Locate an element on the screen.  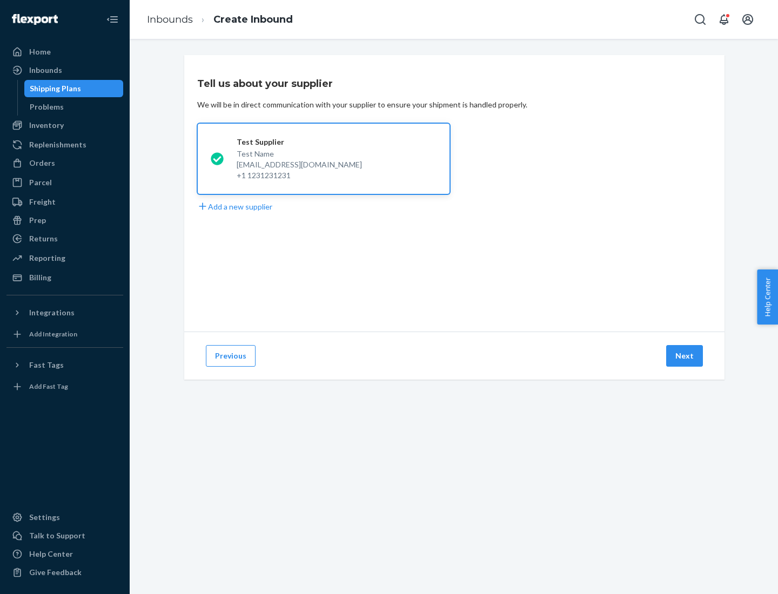
div: Add Fast Tag is located at coordinates (49, 386).